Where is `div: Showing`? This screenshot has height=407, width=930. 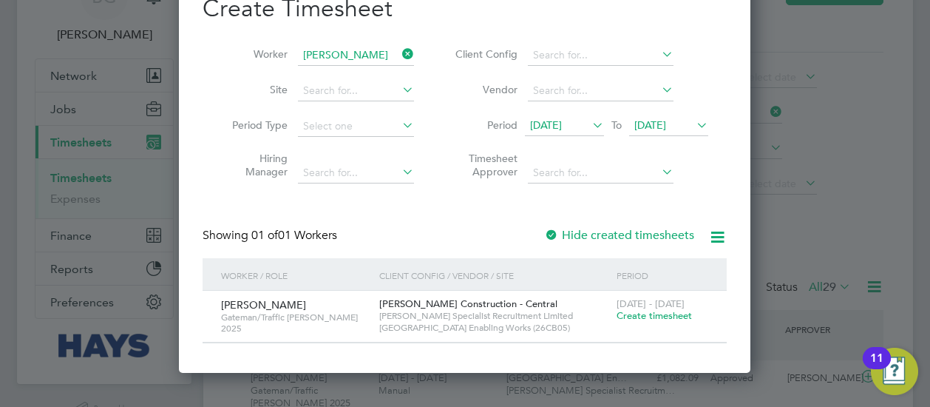
div: Showing is located at coordinates (271, 235).